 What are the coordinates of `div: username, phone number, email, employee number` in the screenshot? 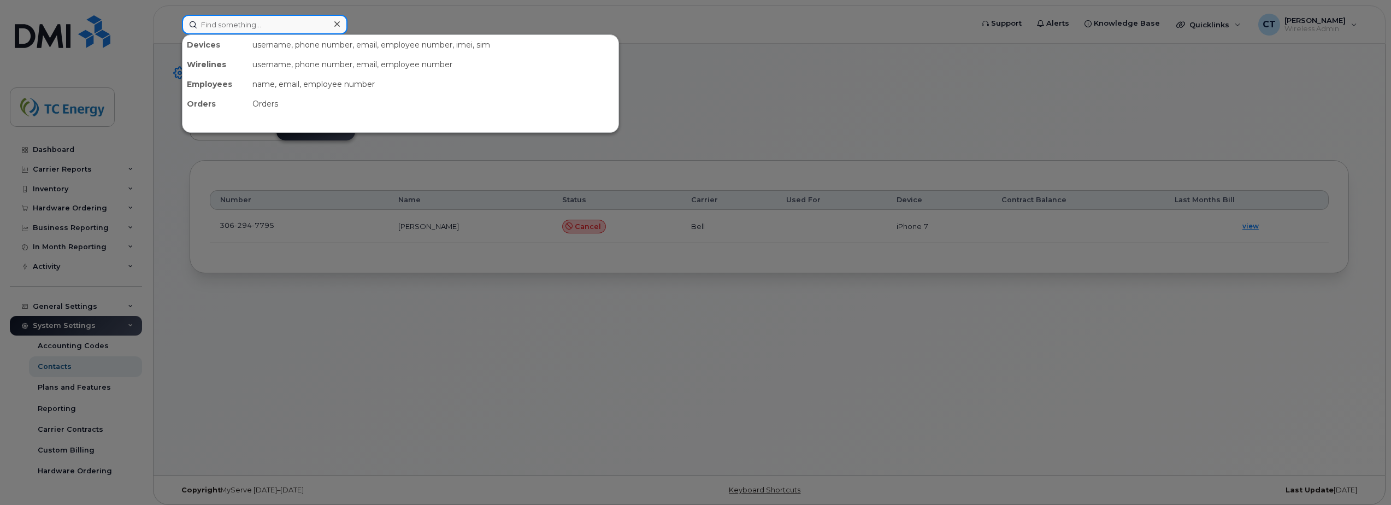 It's located at (433, 64).